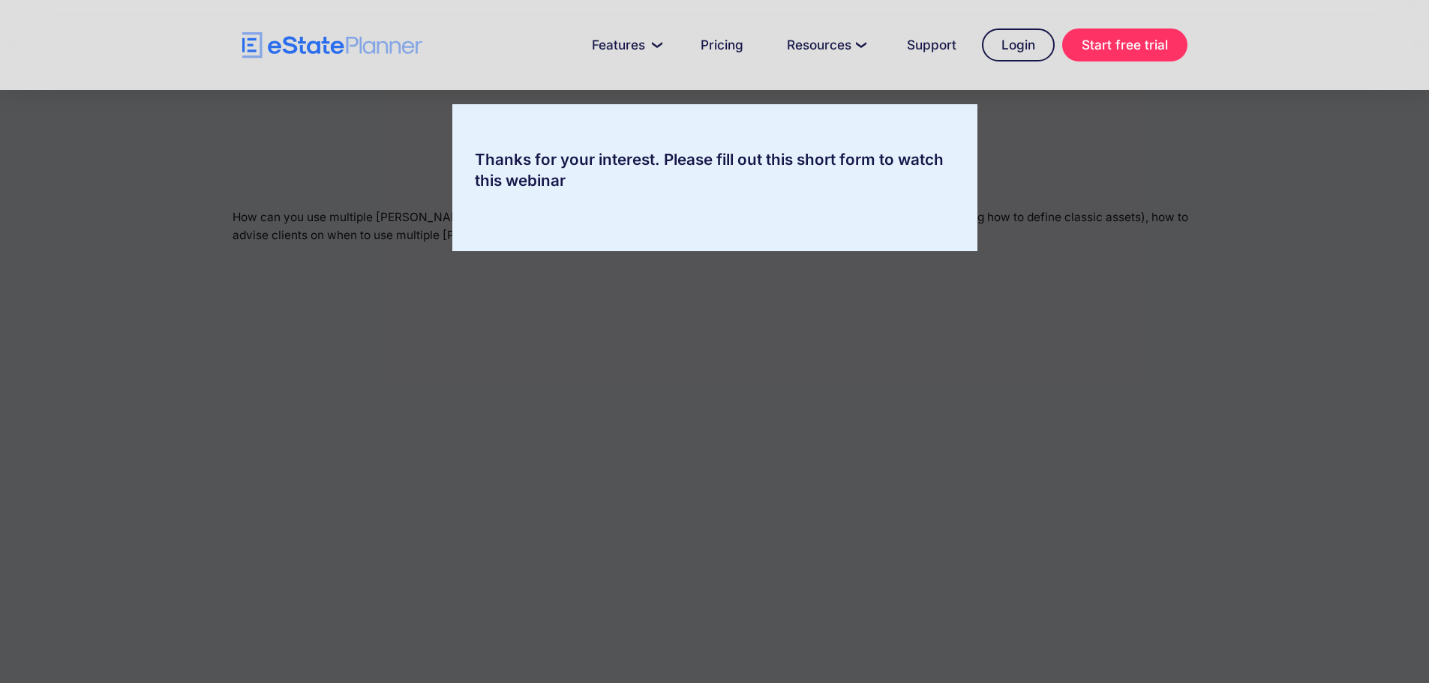 The height and width of the screenshot is (683, 1429). Describe the element at coordinates (1018, 45) in the screenshot. I see `a: Login` at that location.